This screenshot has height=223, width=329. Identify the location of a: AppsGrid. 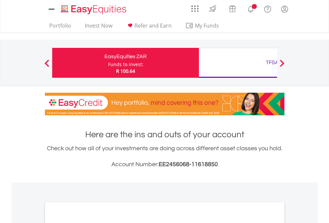
(195, 7).